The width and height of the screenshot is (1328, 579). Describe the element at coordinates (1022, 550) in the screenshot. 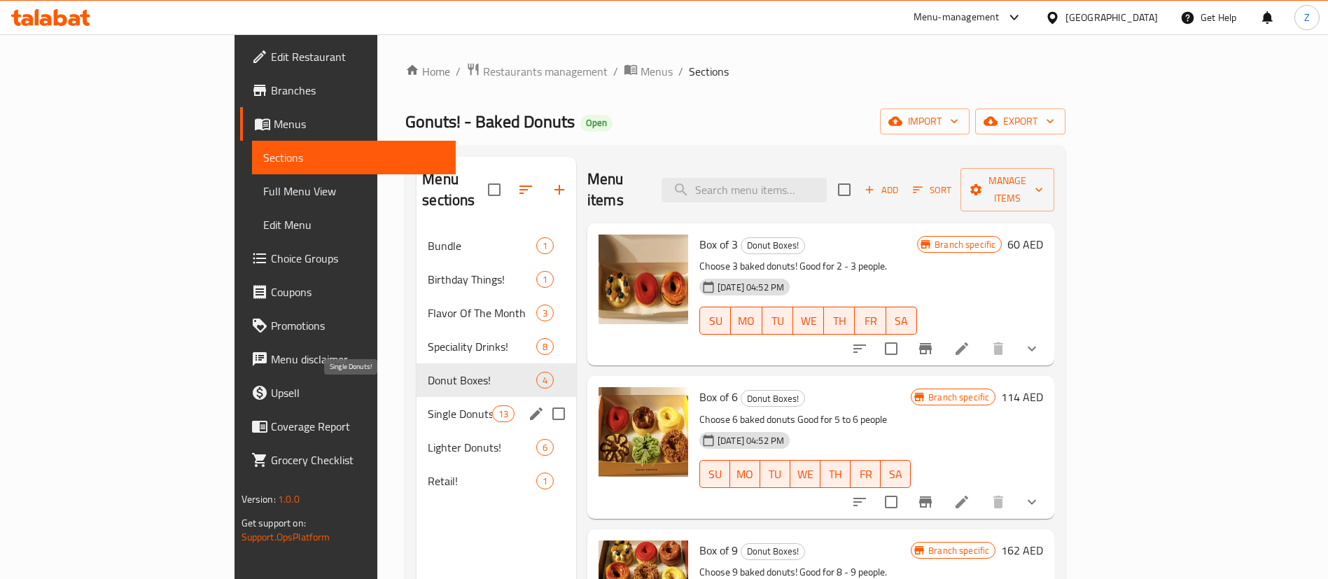

I see `h6: 162 AED` at that location.